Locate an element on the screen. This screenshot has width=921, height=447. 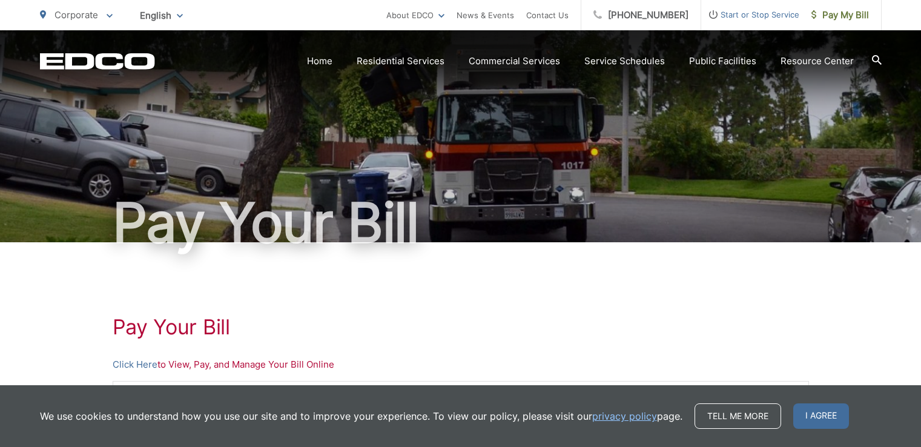
a: Residential Services is located at coordinates (400, 61).